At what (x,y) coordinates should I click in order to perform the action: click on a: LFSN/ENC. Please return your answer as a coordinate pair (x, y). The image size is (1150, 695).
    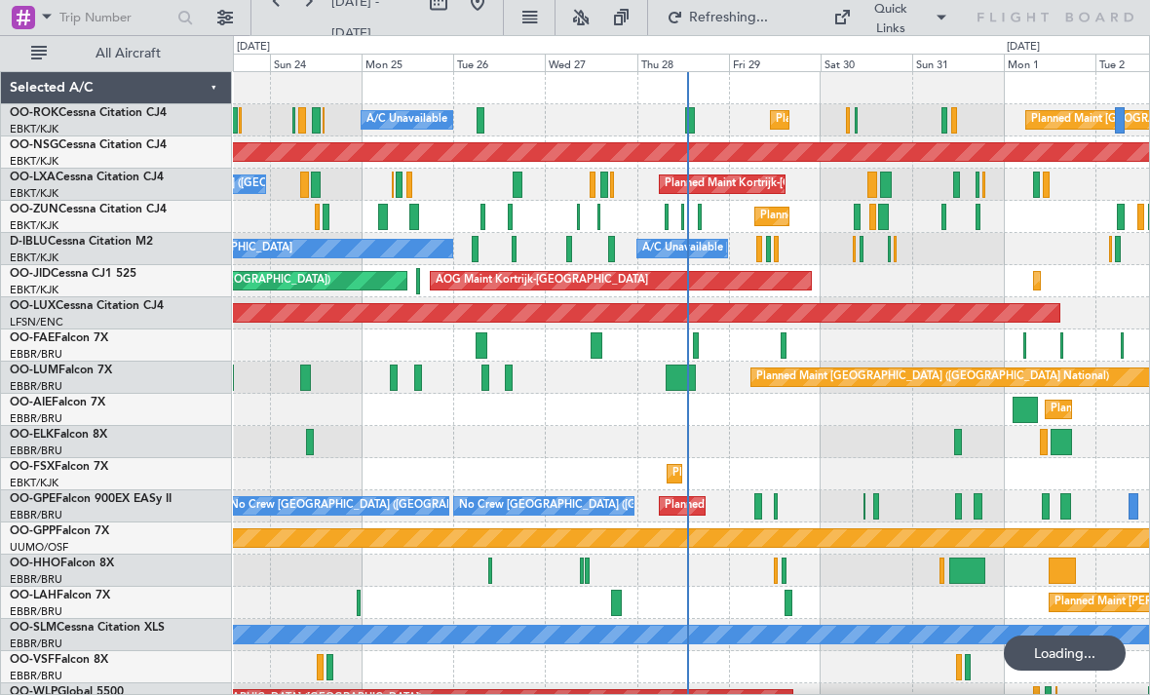
    Looking at the image, I should click on (36, 322).